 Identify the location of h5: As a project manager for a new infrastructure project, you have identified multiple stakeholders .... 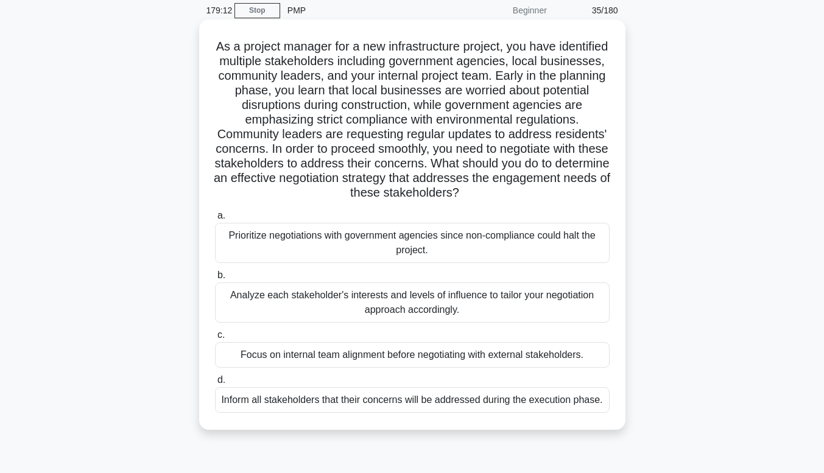
(412, 120).